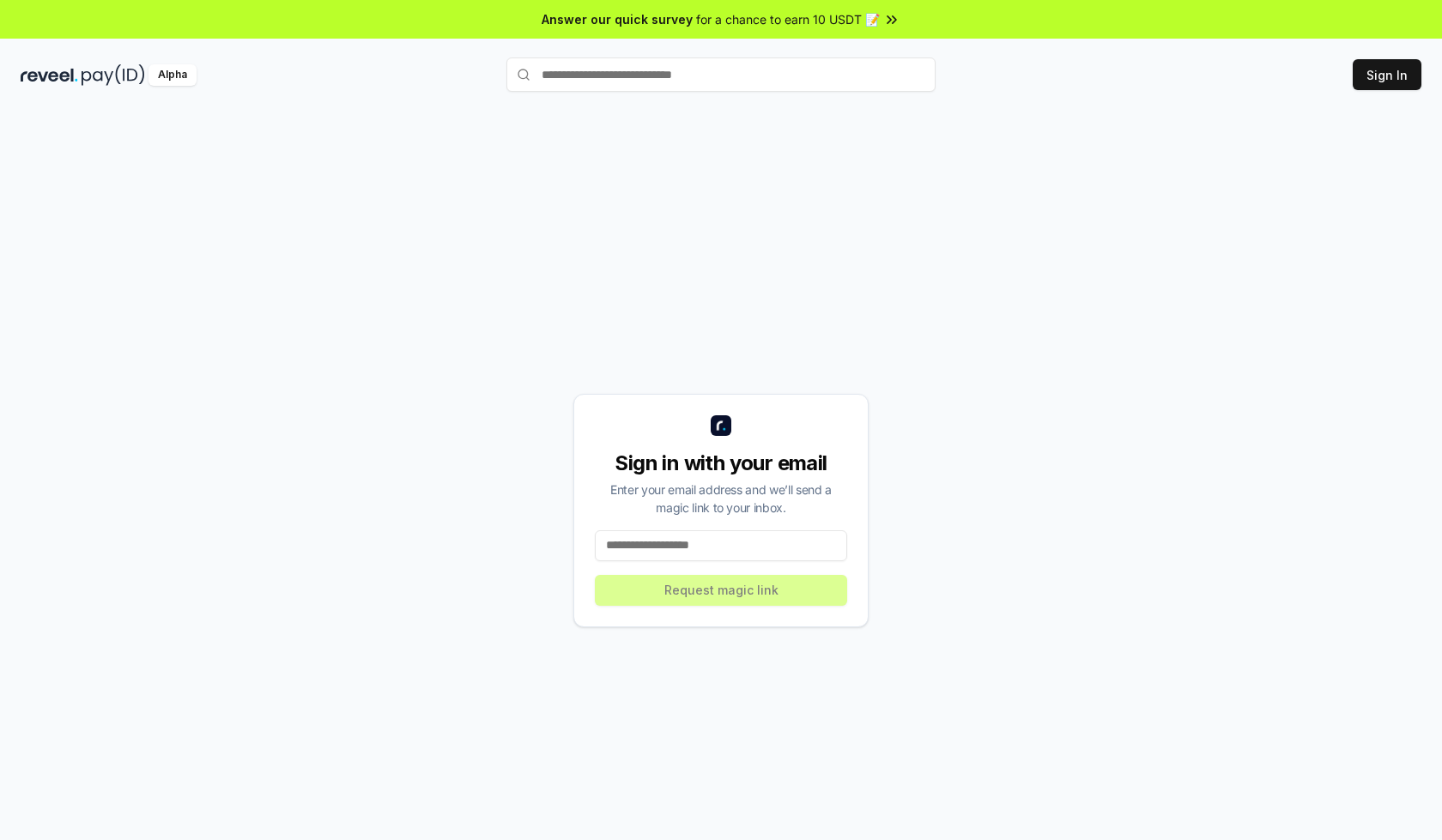  I want to click on span: for a chance to earn 10 USDT 📝, so click(787, 19).